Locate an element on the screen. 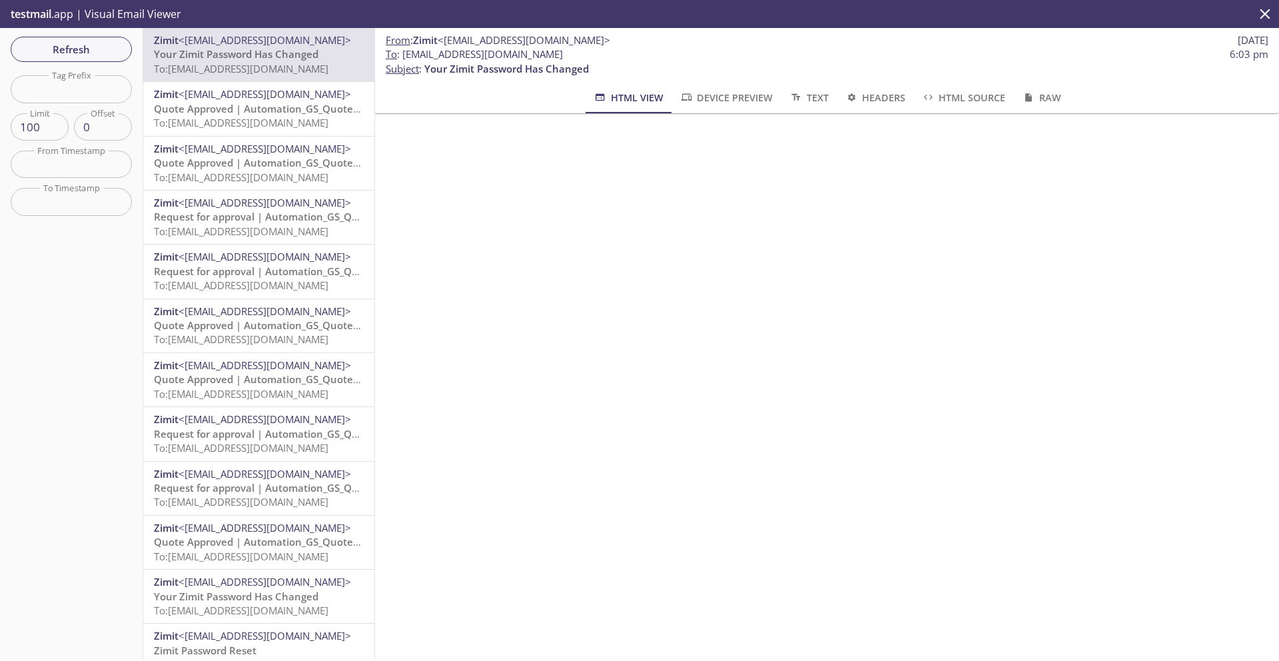 This screenshot has width=1279, height=661. span: Zimit Password Reset is located at coordinates (205, 650).